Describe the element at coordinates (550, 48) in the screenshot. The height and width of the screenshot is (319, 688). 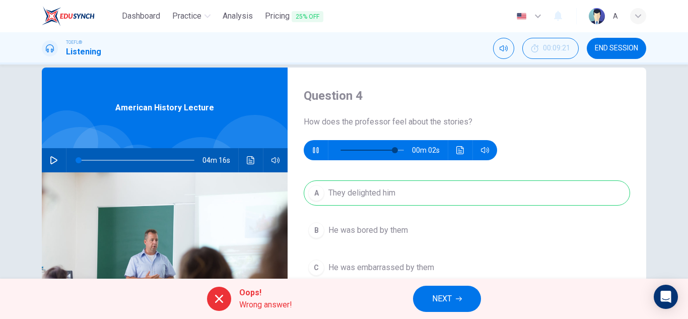
I see `button: 00:09:21` at that location.